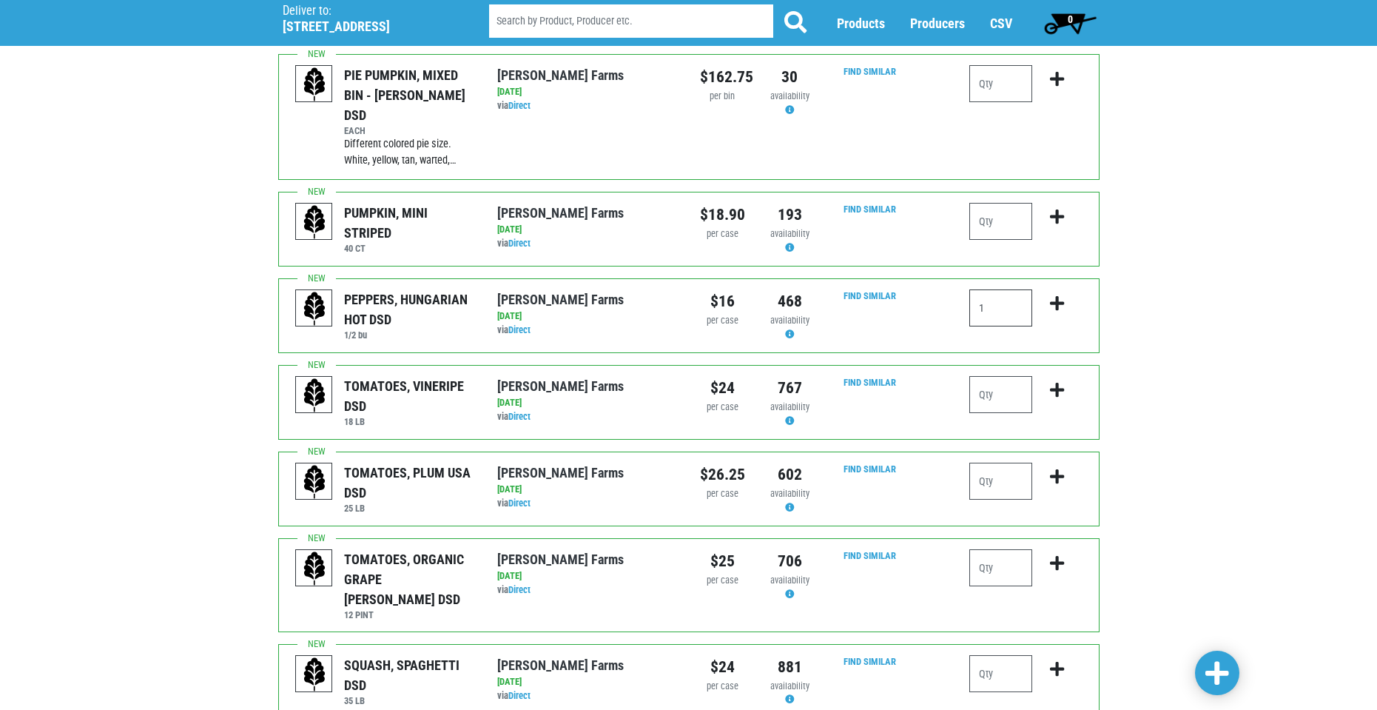 This screenshot has width=1377, height=710. I want to click on a: 0, so click(1070, 23).